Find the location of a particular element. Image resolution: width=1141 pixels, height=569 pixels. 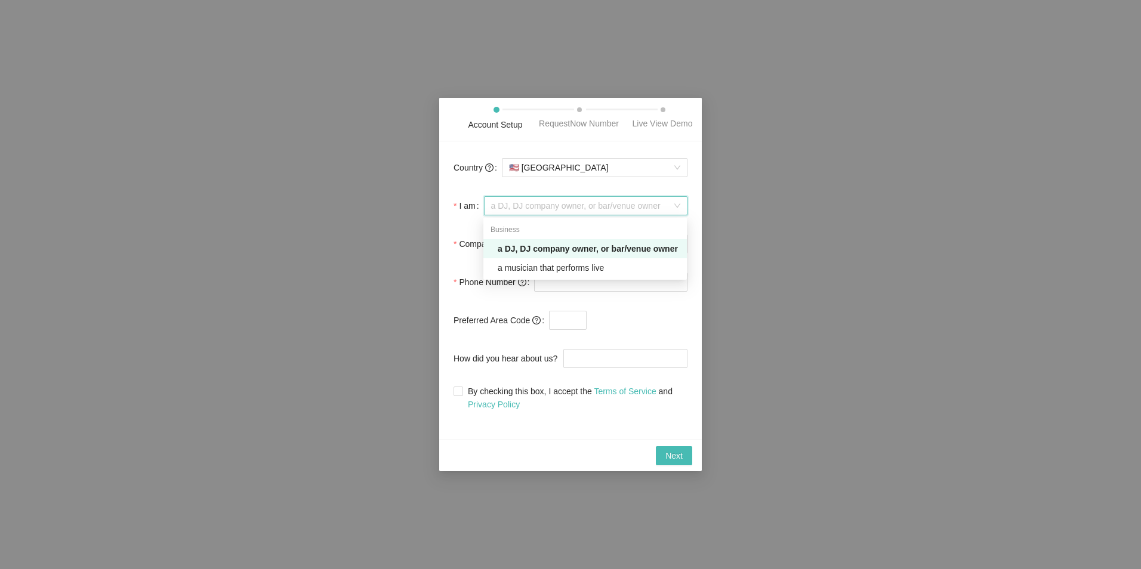

span: Country is located at coordinates (473, 168).